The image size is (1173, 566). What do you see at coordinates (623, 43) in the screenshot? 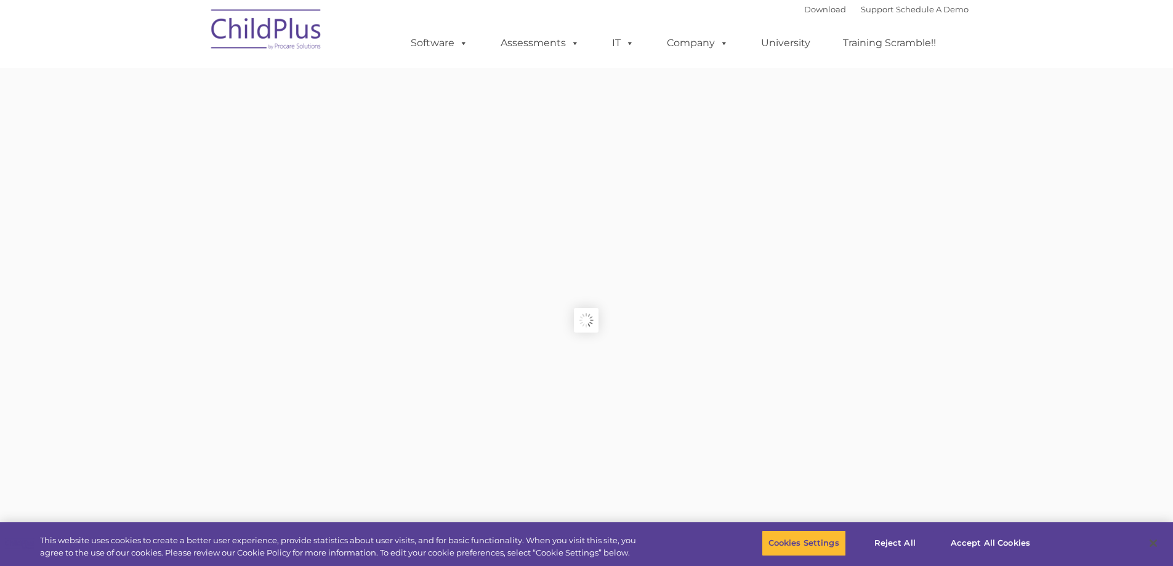
I see `a: IT` at bounding box center [623, 43].